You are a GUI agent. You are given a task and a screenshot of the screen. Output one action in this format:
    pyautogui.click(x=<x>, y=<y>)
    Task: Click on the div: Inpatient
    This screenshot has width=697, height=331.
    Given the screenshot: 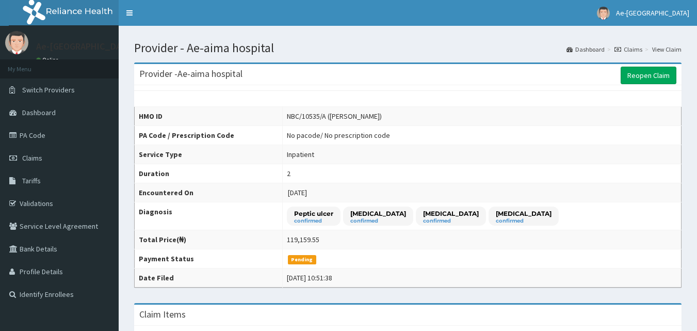 What is the action you would take?
    pyautogui.click(x=300, y=154)
    